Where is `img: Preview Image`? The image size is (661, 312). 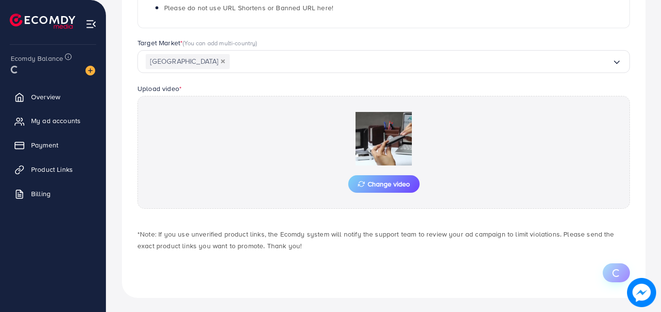
img: Preview Image is located at coordinates (384, 139).